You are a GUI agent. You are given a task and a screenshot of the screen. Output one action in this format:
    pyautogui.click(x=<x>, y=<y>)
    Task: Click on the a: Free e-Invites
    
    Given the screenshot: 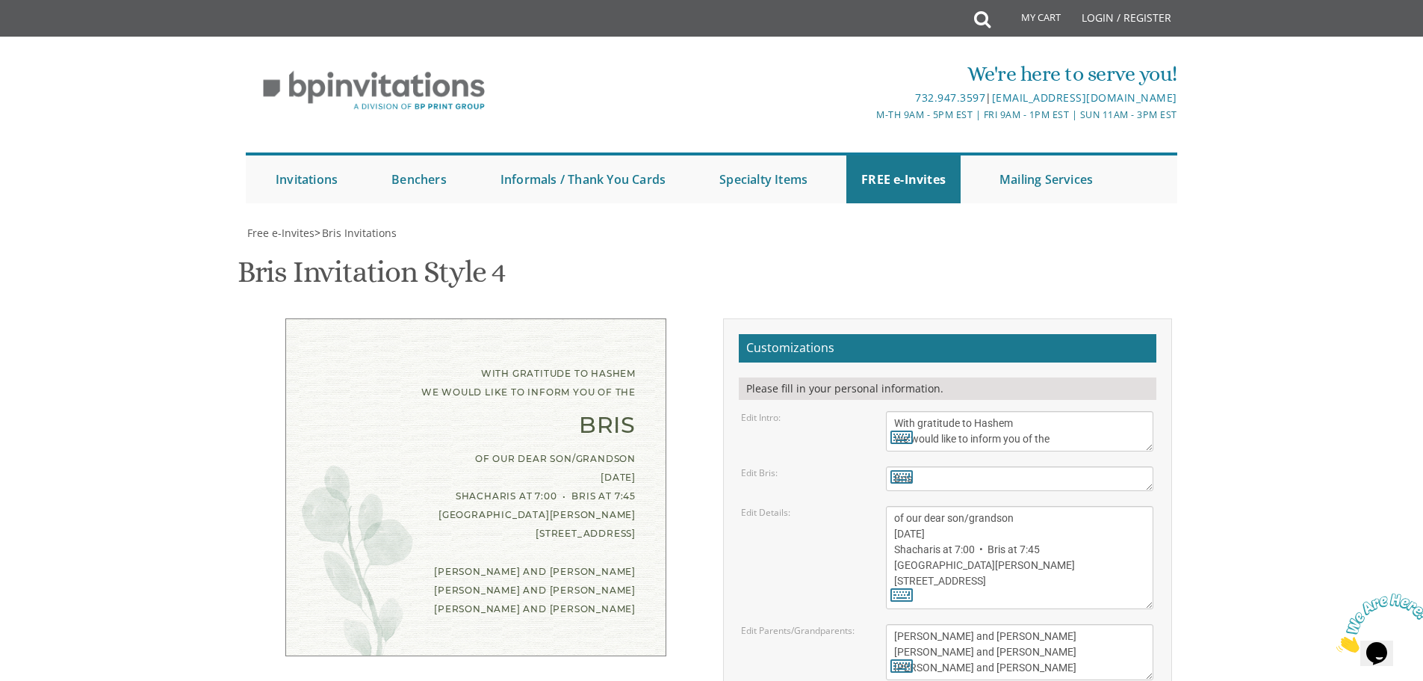 What is the action you would take?
    pyautogui.click(x=280, y=232)
    